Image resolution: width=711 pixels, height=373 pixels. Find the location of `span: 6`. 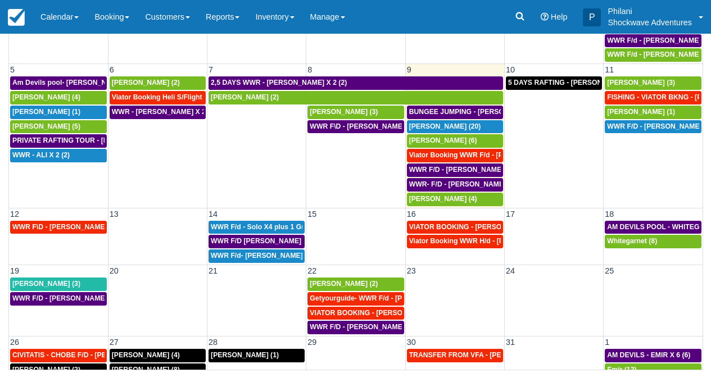

span: 6 is located at coordinates (112, 70).